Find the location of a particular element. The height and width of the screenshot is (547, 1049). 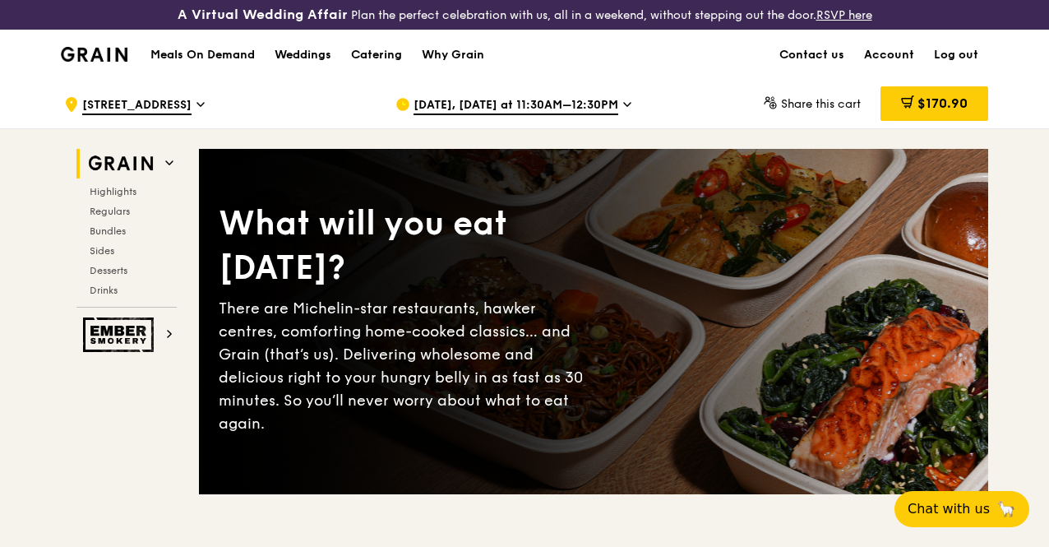

a: Contact us is located at coordinates (811, 55).